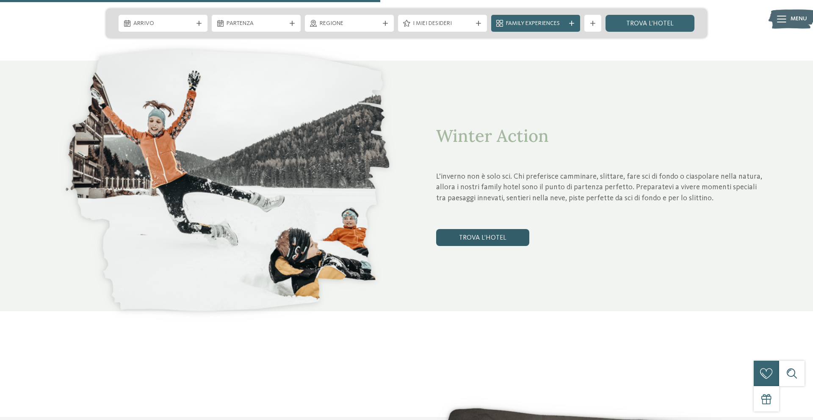 This screenshot has width=813, height=420. Describe the element at coordinates (229, 186) in the screenshot. I see `img: Quale family experience volete vivere?` at that location.